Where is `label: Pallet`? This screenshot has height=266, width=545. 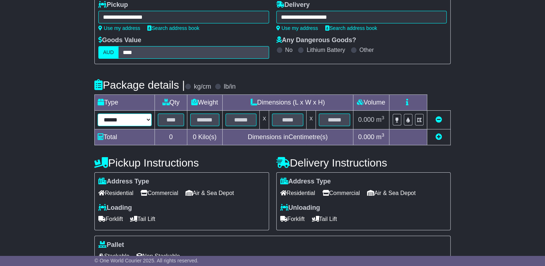
label: Pallet is located at coordinates (111, 245).